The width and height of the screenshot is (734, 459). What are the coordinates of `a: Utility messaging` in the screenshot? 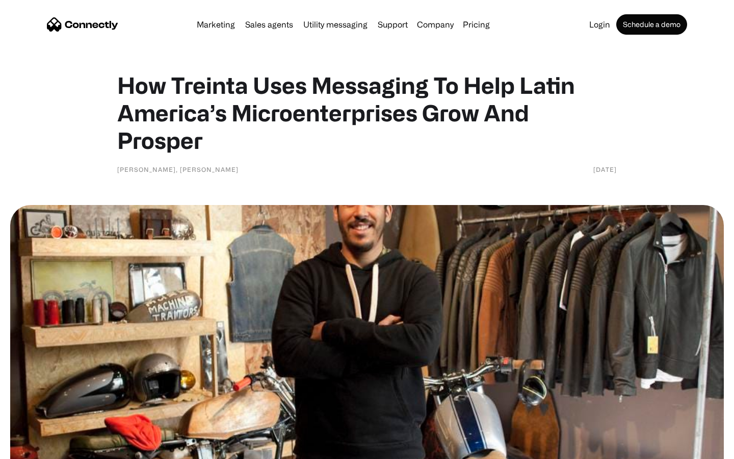 It's located at (335, 24).